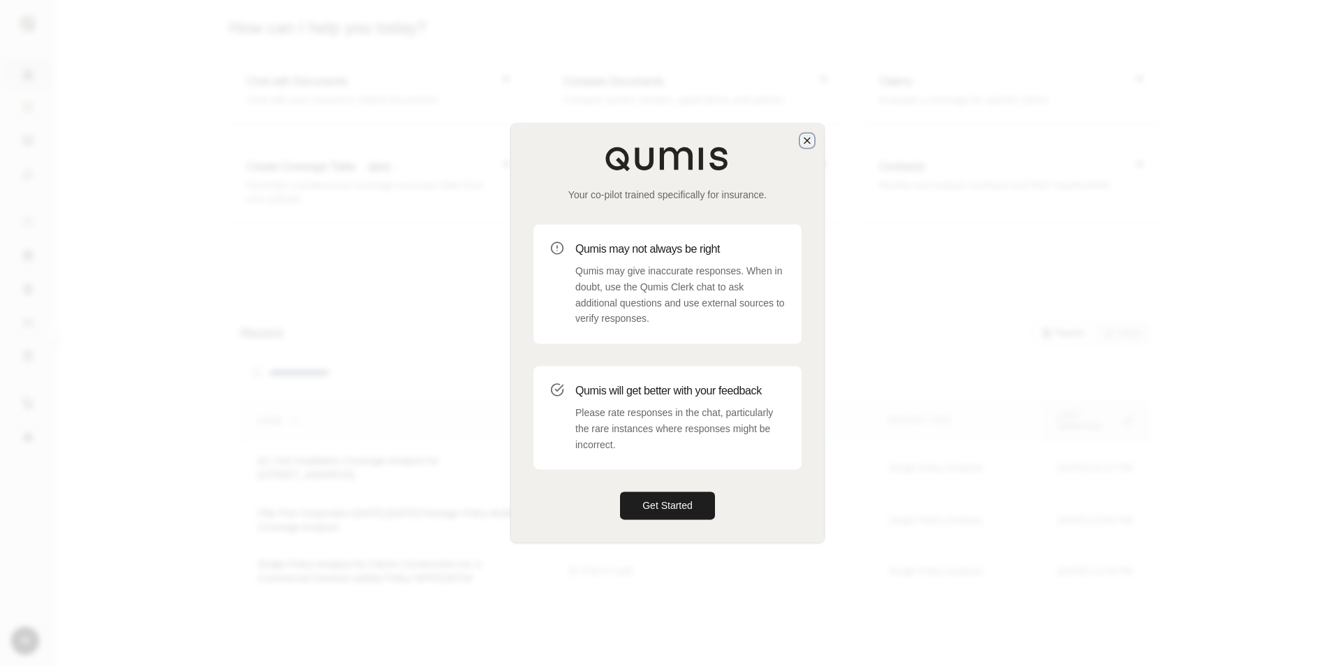 The width and height of the screenshot is (1335, 666). What do you see at coordinates (668, 159) in the screenshot?
I see `img: Qumis Logo` at bounding box center [668, 159].